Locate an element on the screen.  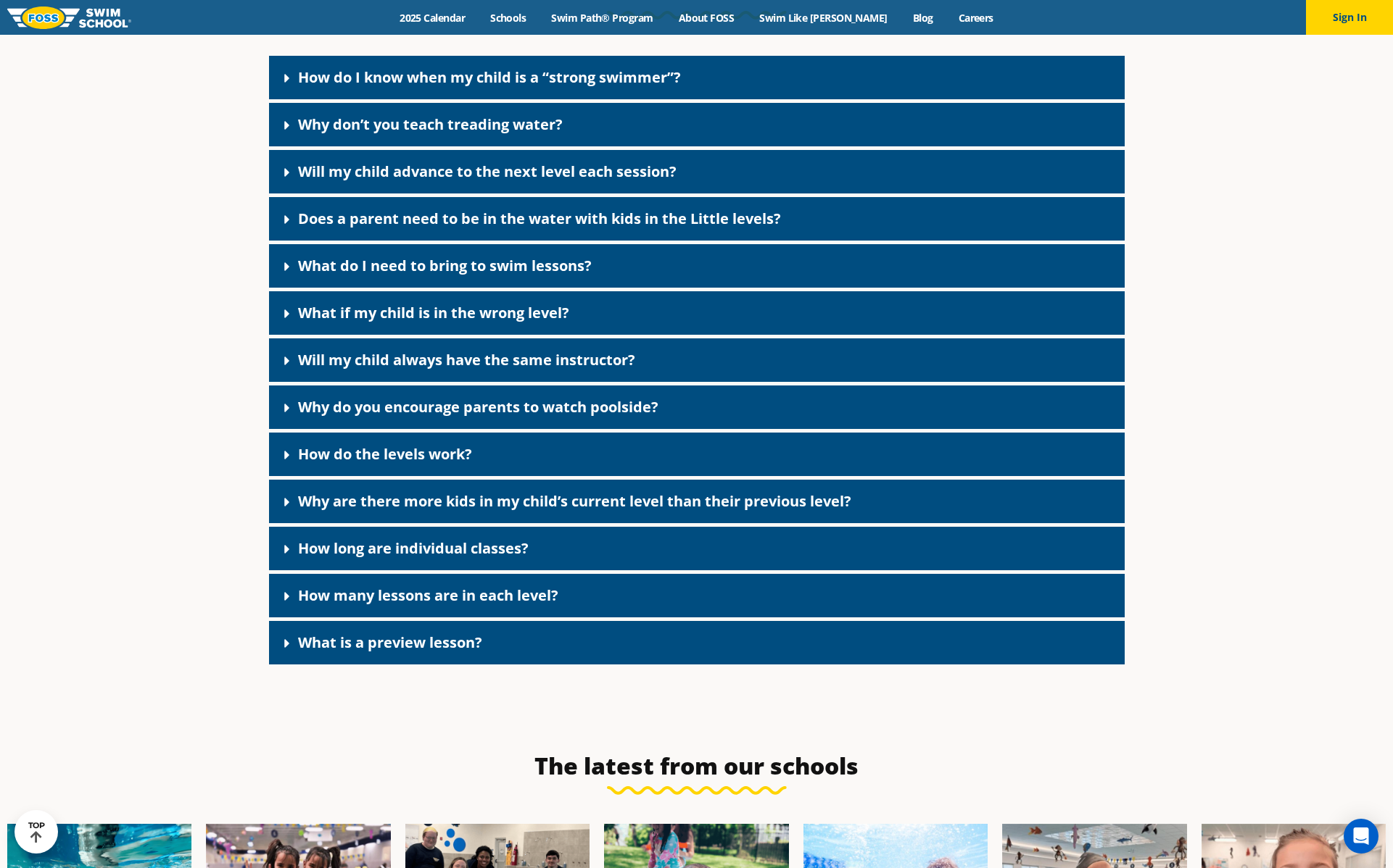
a: How do I know when my child is a “strong swimmer”? is located at coordinates (489, 77).